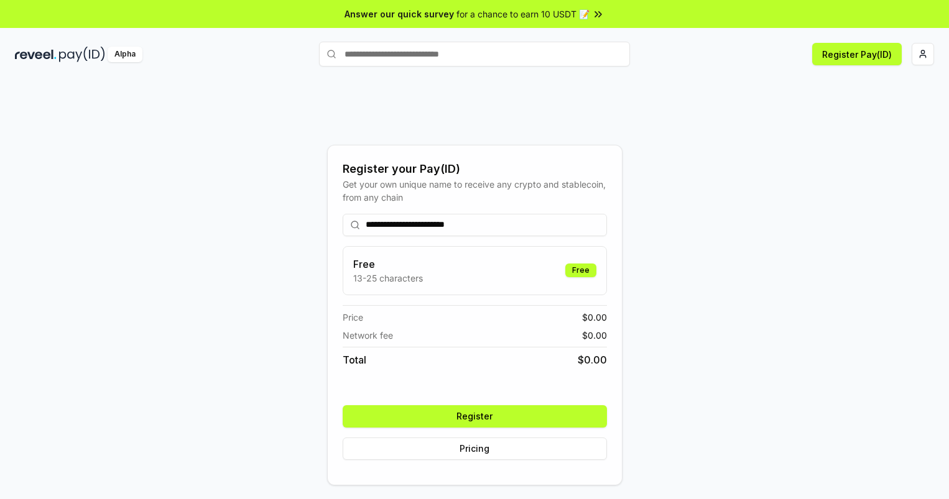 The height and width of the screenshot is (499, 949). What do you see at coordinates (523, 14) in the screenshot?
I see `span: for a chance to earn 10 USDT 📝` at bounding box center [523, 14].